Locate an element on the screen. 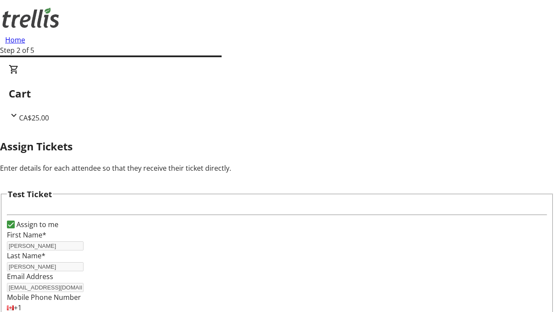 Image resolution: width=554 pixels, height=312 pixels. label: First Name* is located at coordinates (26, 235).